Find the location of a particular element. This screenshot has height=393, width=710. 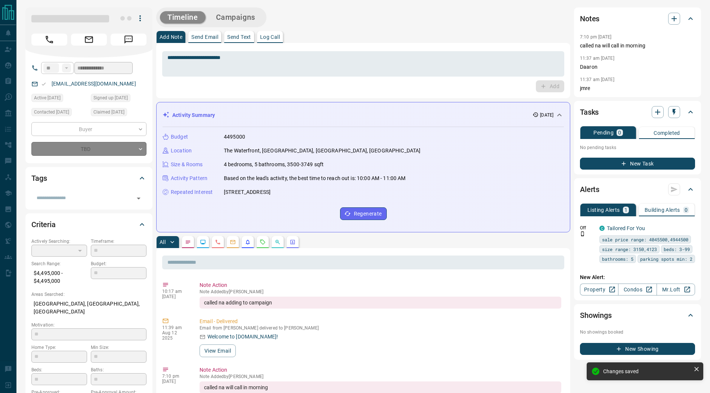

p: Home Type: is located at coordinates (59, 348).